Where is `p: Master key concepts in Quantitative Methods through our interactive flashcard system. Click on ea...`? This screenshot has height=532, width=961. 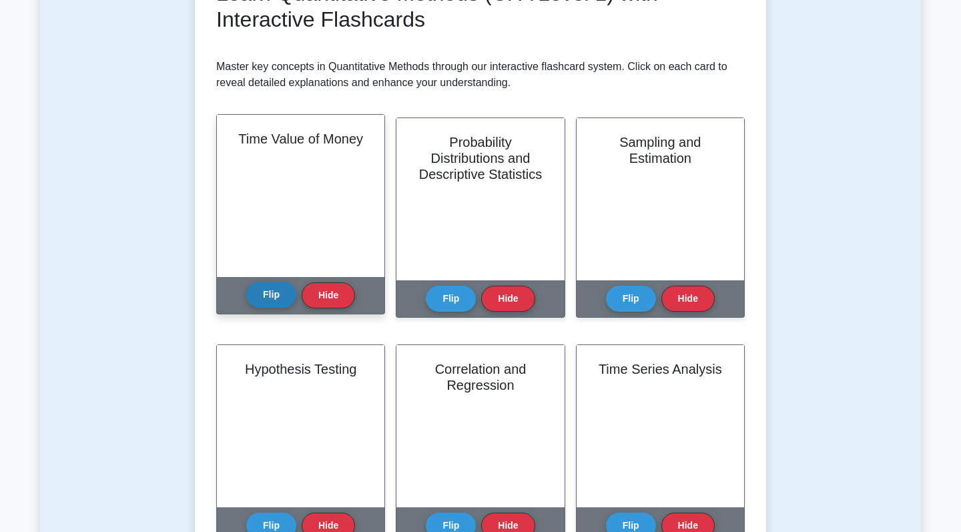 p: Master key concepts in Quantitative Methods through our interactive flashcard system. Click on ea... is located at coordinates (481, 75).